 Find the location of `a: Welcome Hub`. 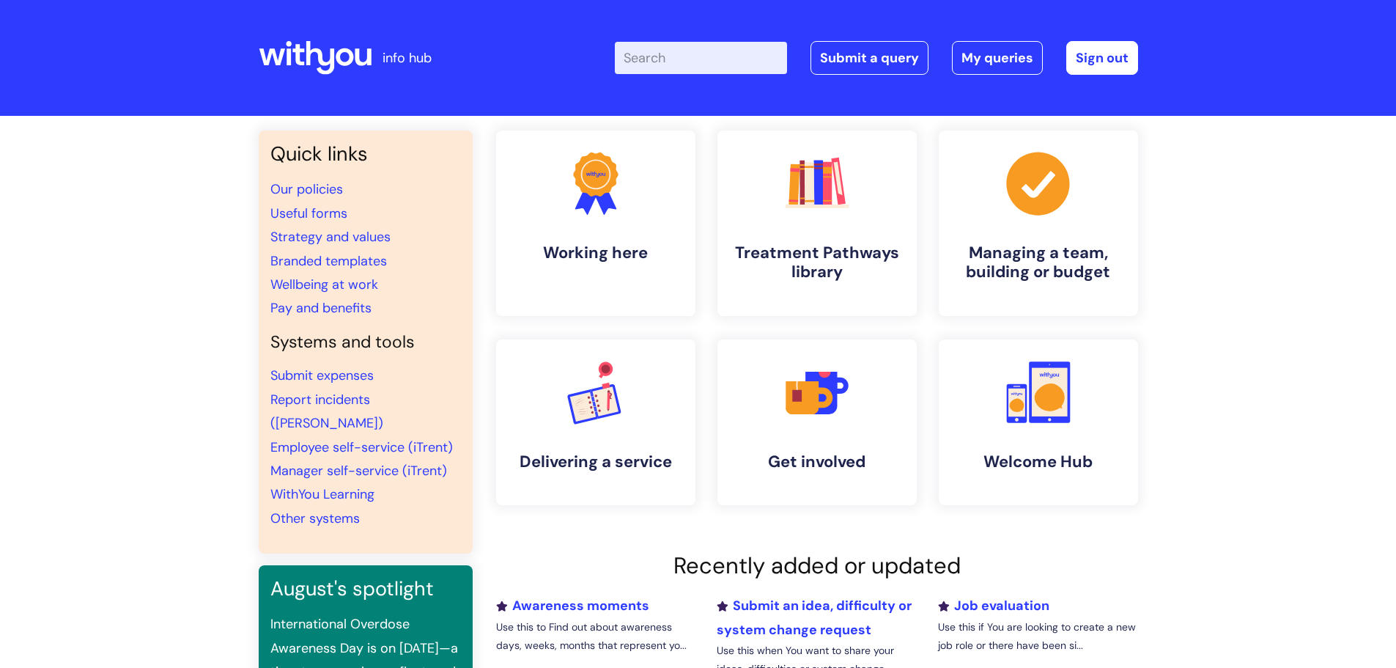

a: Welcome Hub is located at coordinates (1039, 422).